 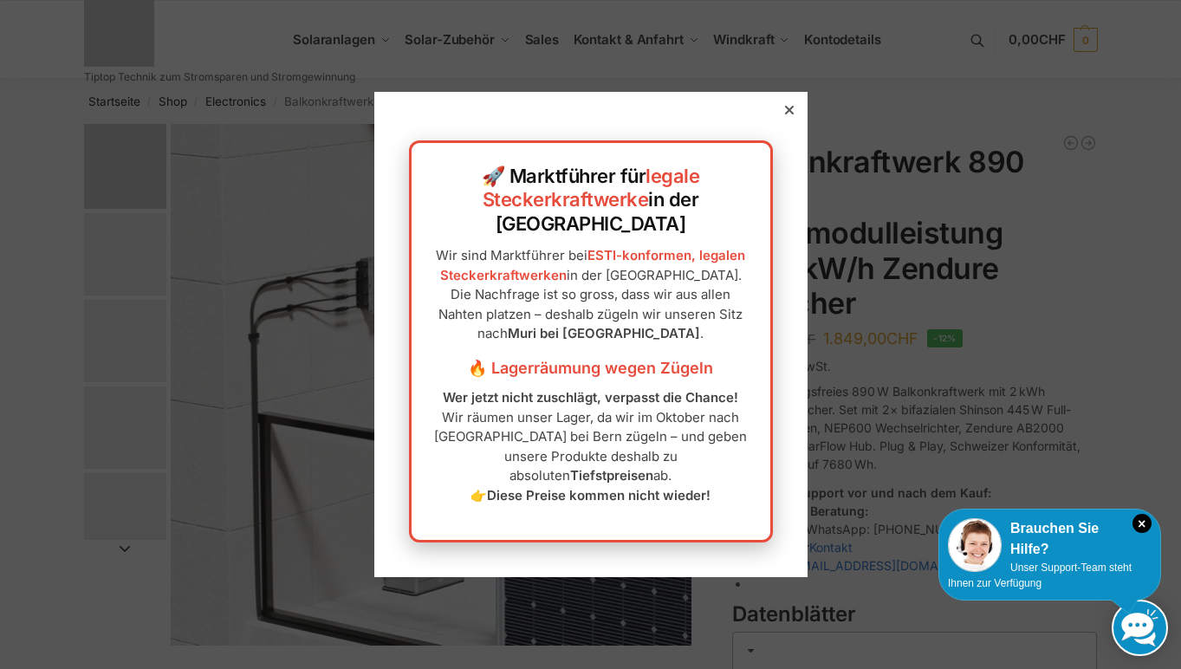 I want to click on strong: Tiefstpreisen, so click(x=612, y=475).